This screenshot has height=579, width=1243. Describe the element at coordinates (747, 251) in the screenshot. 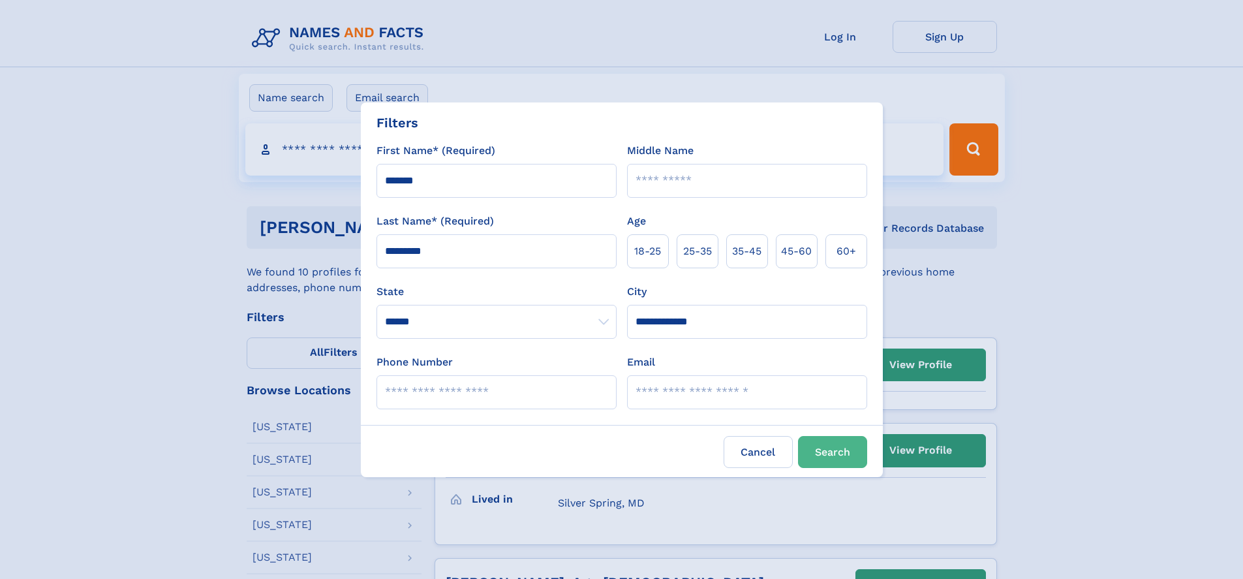

I see `span: 35‑45` at that location.